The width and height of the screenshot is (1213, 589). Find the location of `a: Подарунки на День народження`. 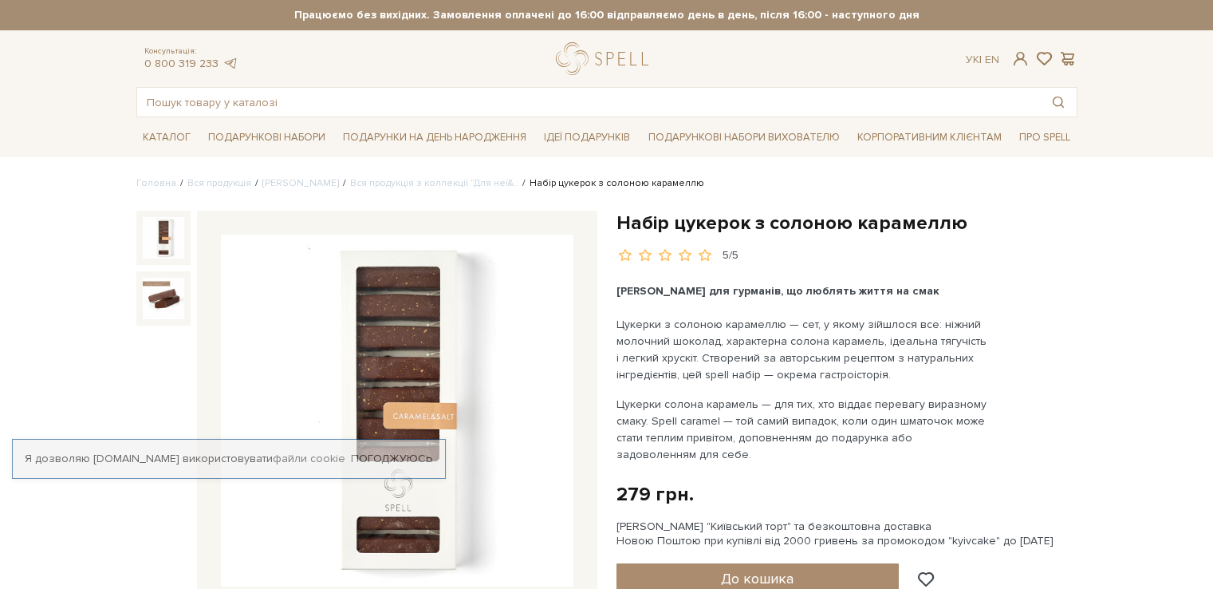

a: Подарунки на День народження is located at coordinates (435, 137).